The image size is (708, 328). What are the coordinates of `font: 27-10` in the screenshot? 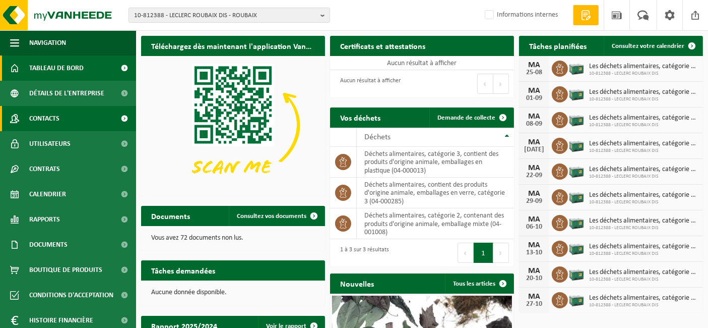 It's located at (534, 303).